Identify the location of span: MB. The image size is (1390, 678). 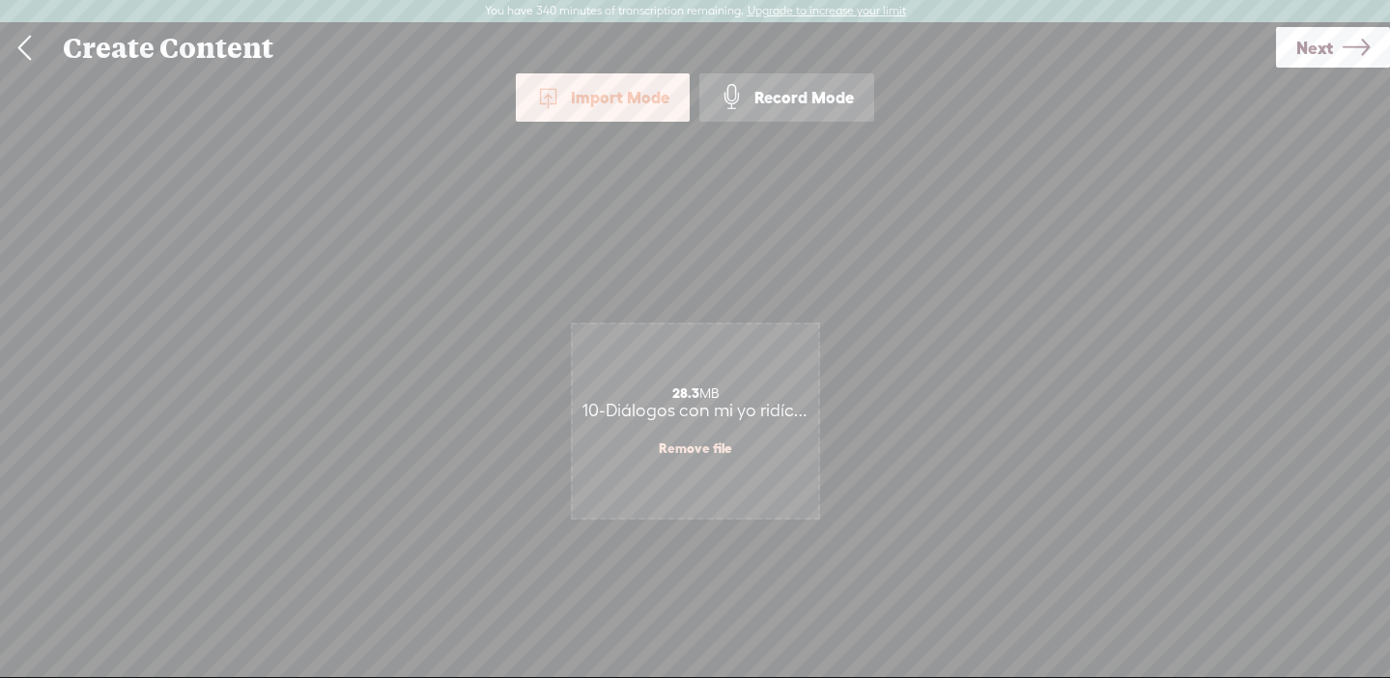
(696, 393).